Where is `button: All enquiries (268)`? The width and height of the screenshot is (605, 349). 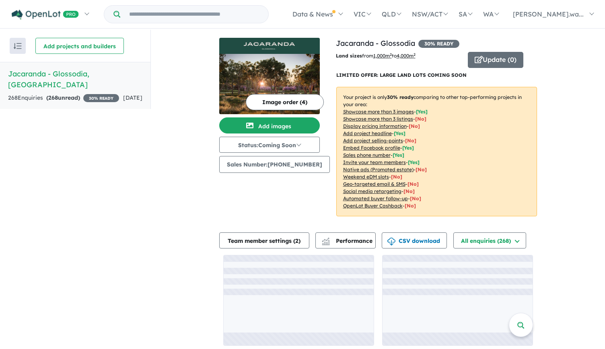 button: All enquiries (268) is located at coordinates (490, 241).